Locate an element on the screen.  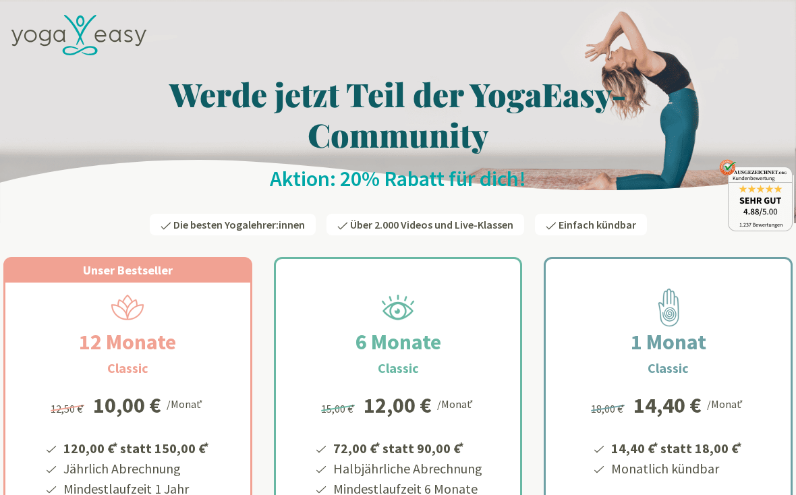
img: ausgezeichnet_badge.png is located at coordinates (755, 195).